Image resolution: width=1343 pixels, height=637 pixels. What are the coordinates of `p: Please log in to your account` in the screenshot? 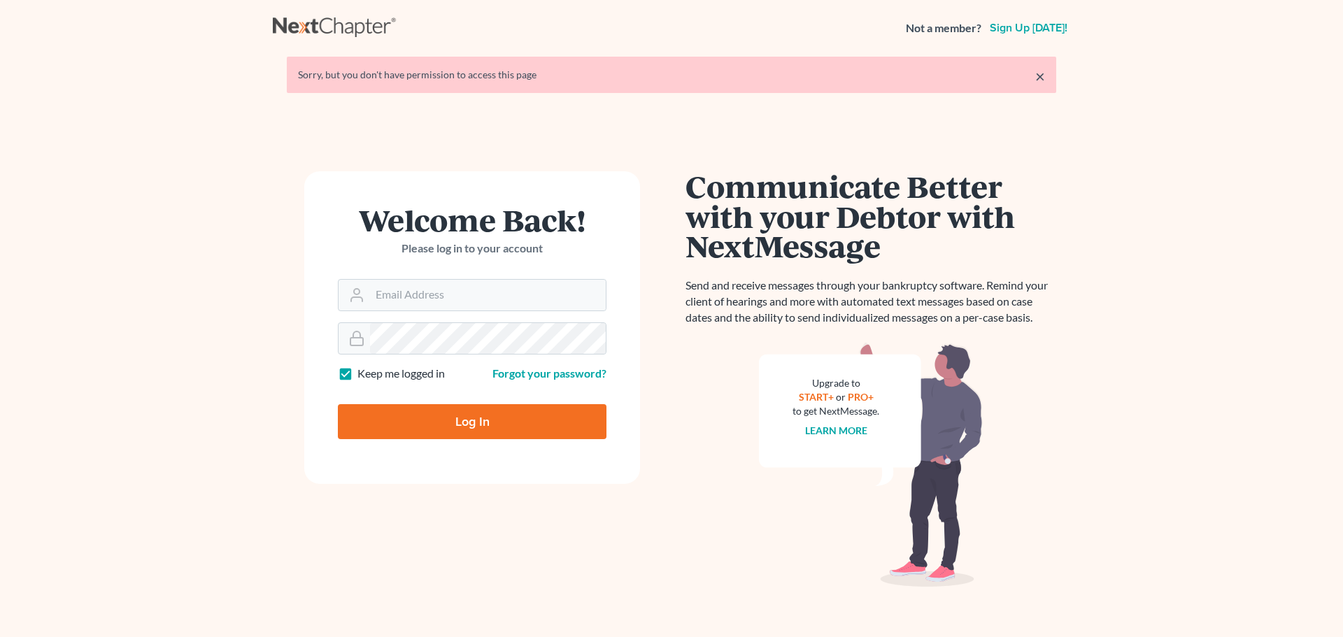 It's located at (472, 248).